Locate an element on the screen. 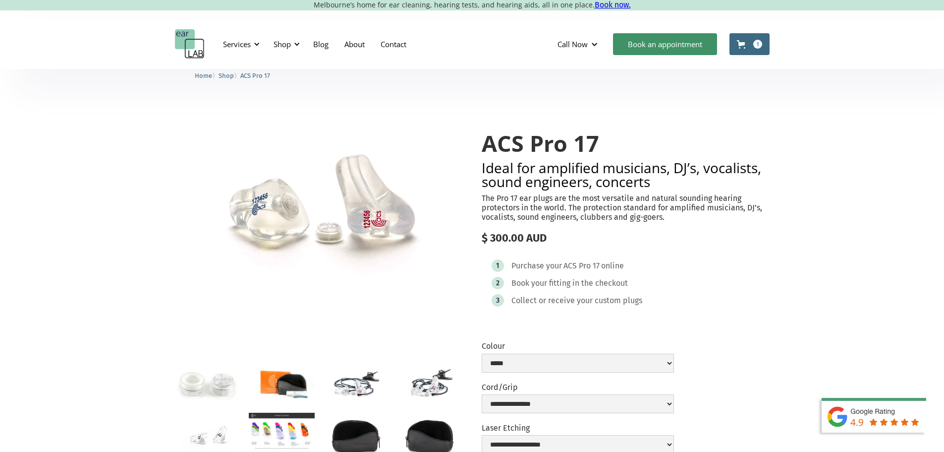  span: Shop is located at coordinates (226, 75).